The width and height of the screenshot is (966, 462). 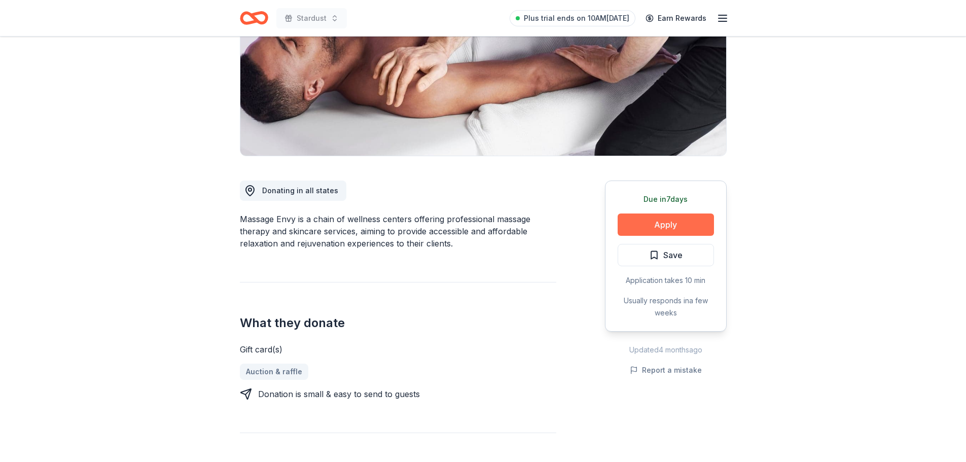 What do you see at coordinates (666, 307) in the screenshot?
I see `div: Usually responds in a few weeks` at bounding box center [666, 307].